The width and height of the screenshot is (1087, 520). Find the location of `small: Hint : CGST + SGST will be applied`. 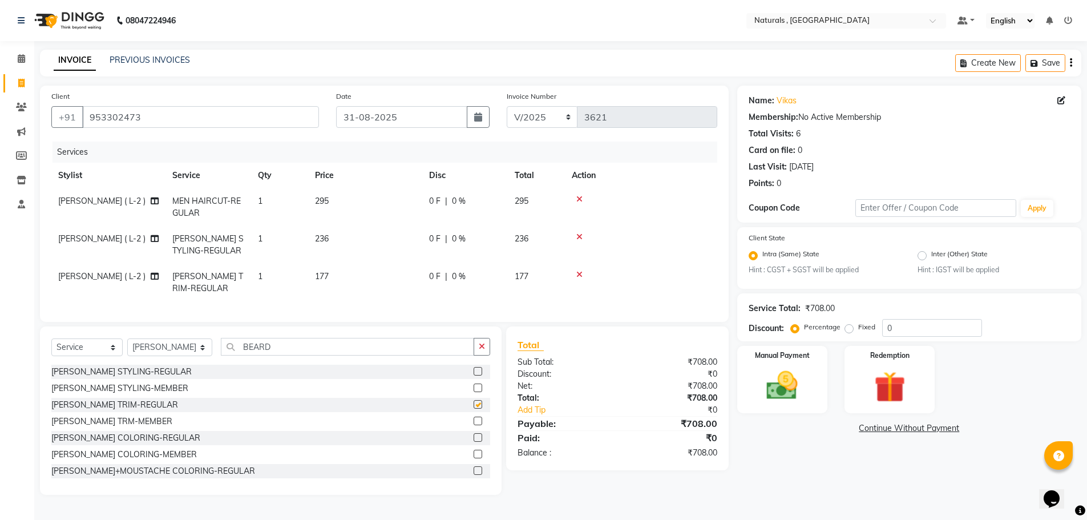

small: Hint : CGST + SGST will be applied is located at coordinates (824, 270).